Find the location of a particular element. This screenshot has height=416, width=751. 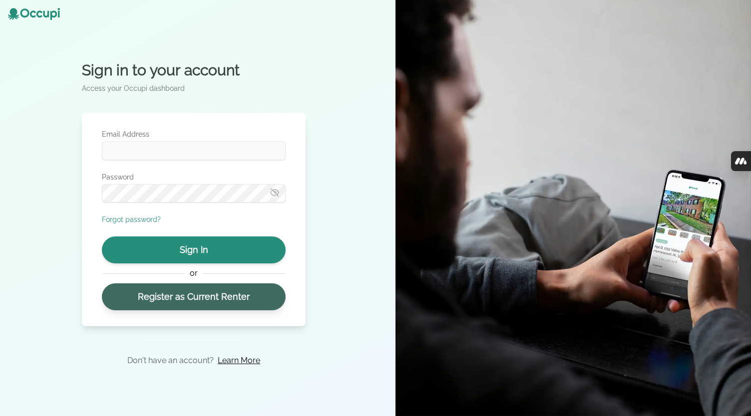

a: Register as Current Renter is located at coordinates (194, 297).